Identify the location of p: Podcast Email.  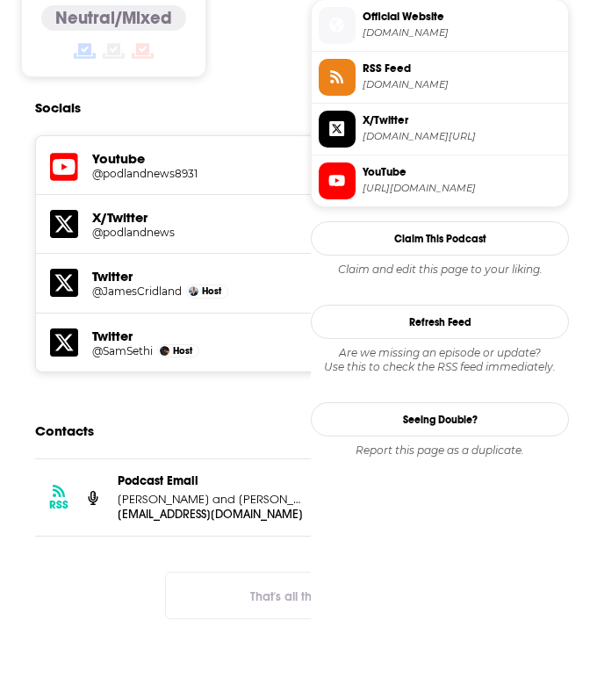
(212, 480).